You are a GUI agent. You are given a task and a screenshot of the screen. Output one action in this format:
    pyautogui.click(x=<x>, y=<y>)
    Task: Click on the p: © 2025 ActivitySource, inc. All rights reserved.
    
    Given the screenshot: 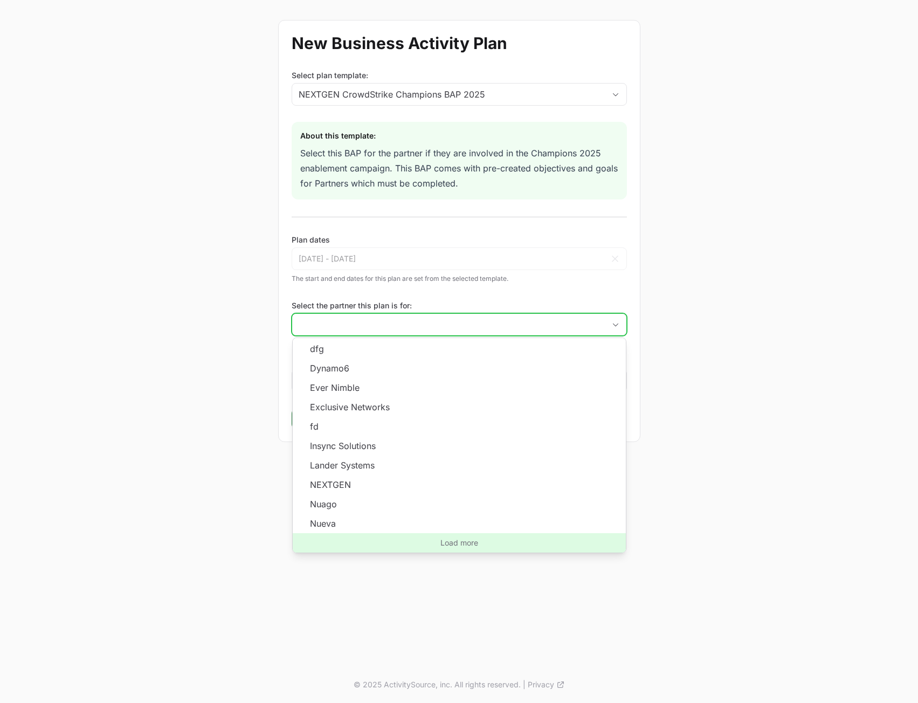 What is the action you would take?
    pyautogui.click(x=437, y=684)
    